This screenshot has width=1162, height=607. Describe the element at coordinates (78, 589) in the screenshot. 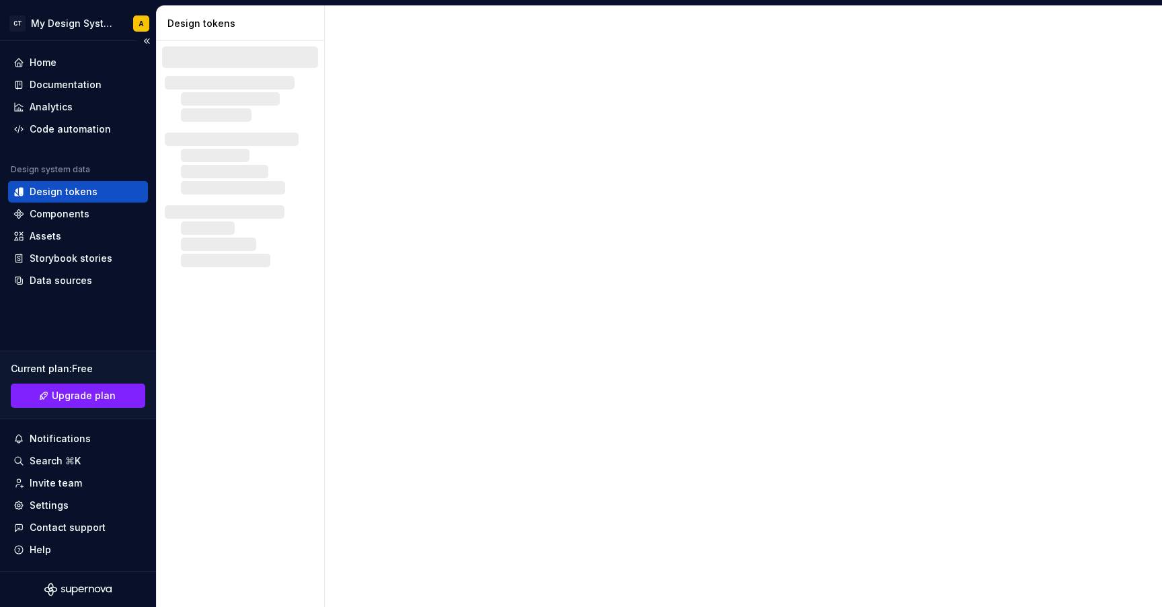

I see `svg: Supernova Logo` at that location.